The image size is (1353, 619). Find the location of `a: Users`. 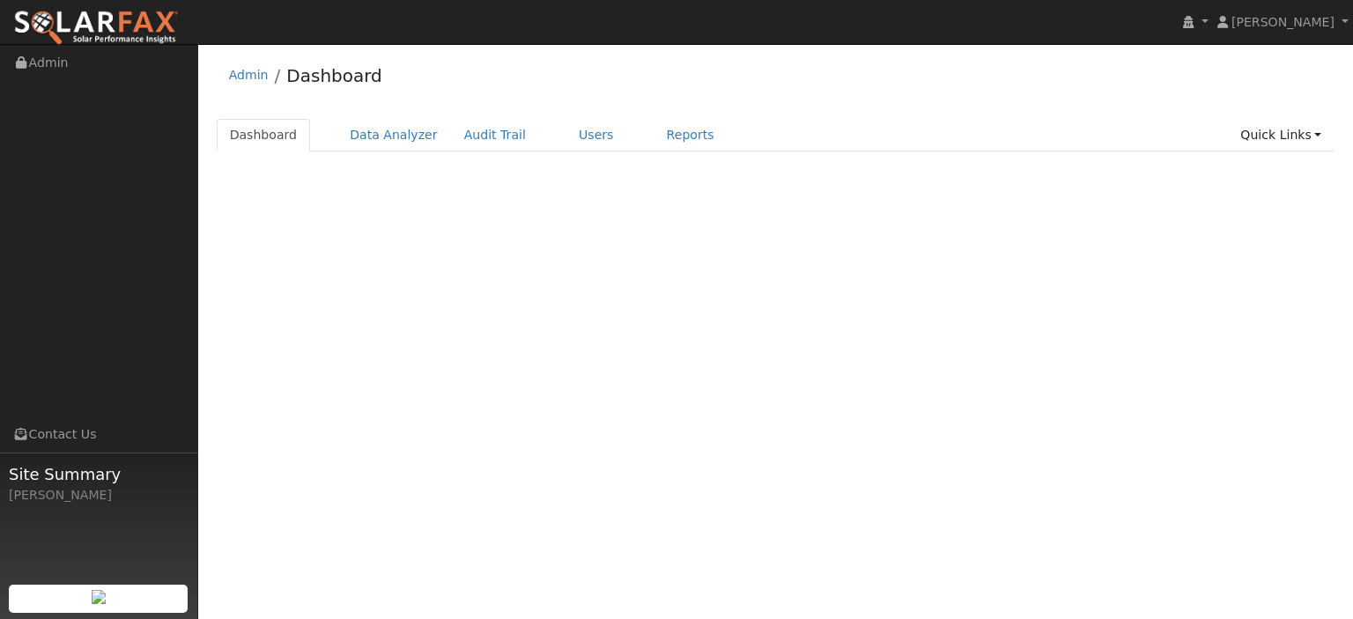

a: Users is located at coordinates (596, 135).